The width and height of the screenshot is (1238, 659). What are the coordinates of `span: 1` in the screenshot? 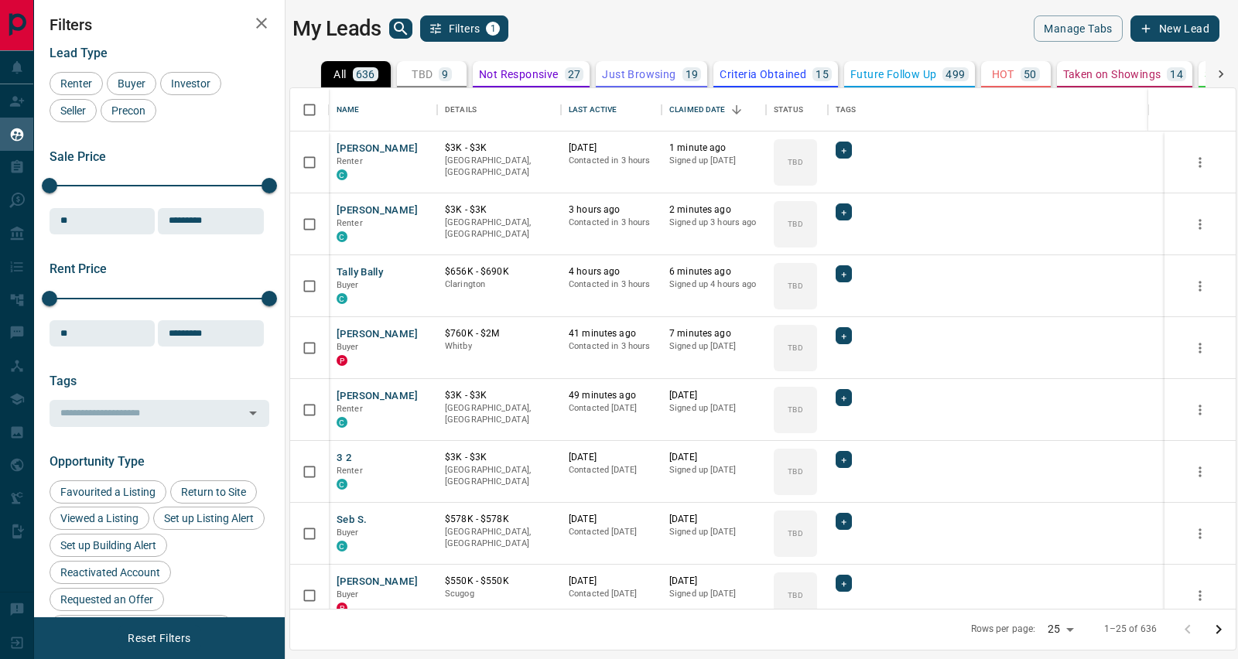 It's located at (493, 29).